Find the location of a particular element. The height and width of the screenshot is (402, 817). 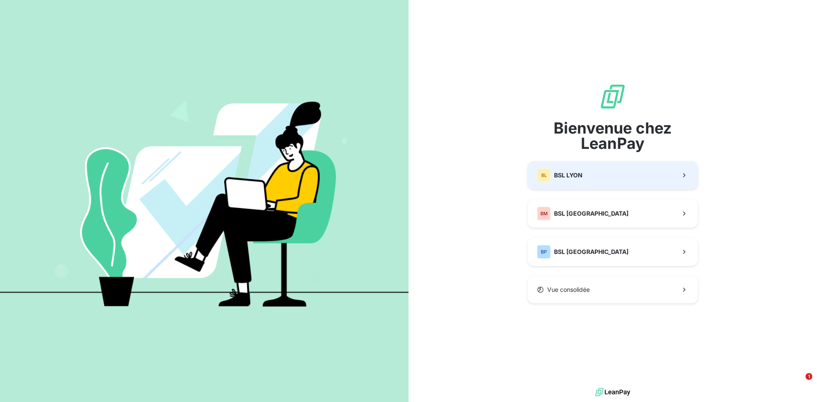

button: Vue consolidée is located at coordinates (613, 290).